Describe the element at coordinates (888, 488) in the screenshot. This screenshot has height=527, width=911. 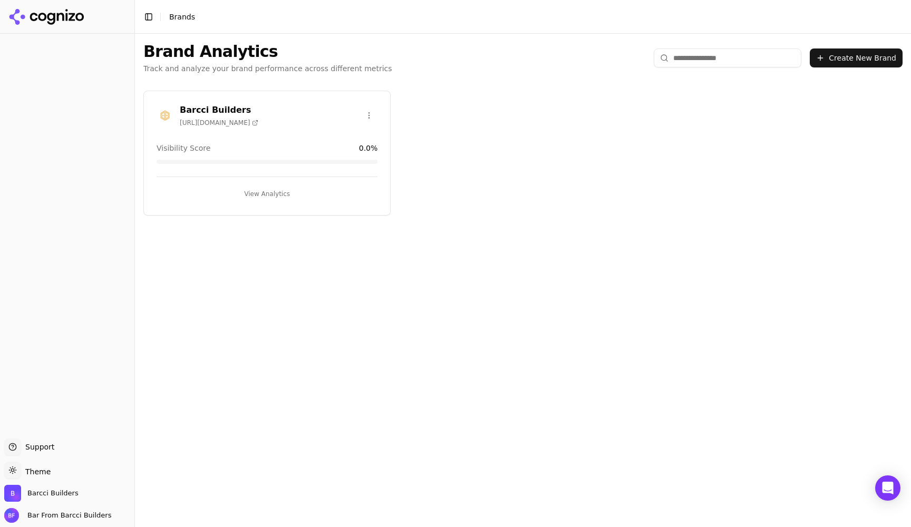
I see `div: Open Intercom Messenger` at that location.